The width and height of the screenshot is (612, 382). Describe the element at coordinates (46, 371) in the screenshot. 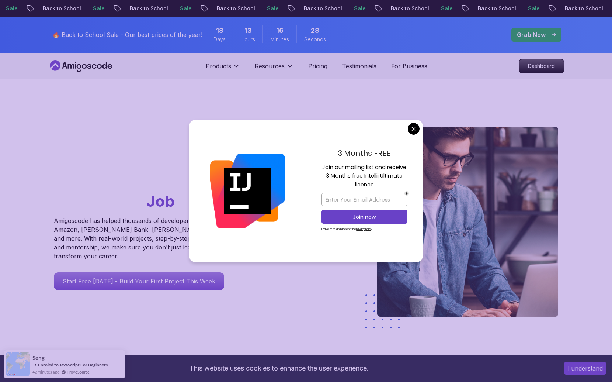

I see `span: 42 minutes ago` at that location.